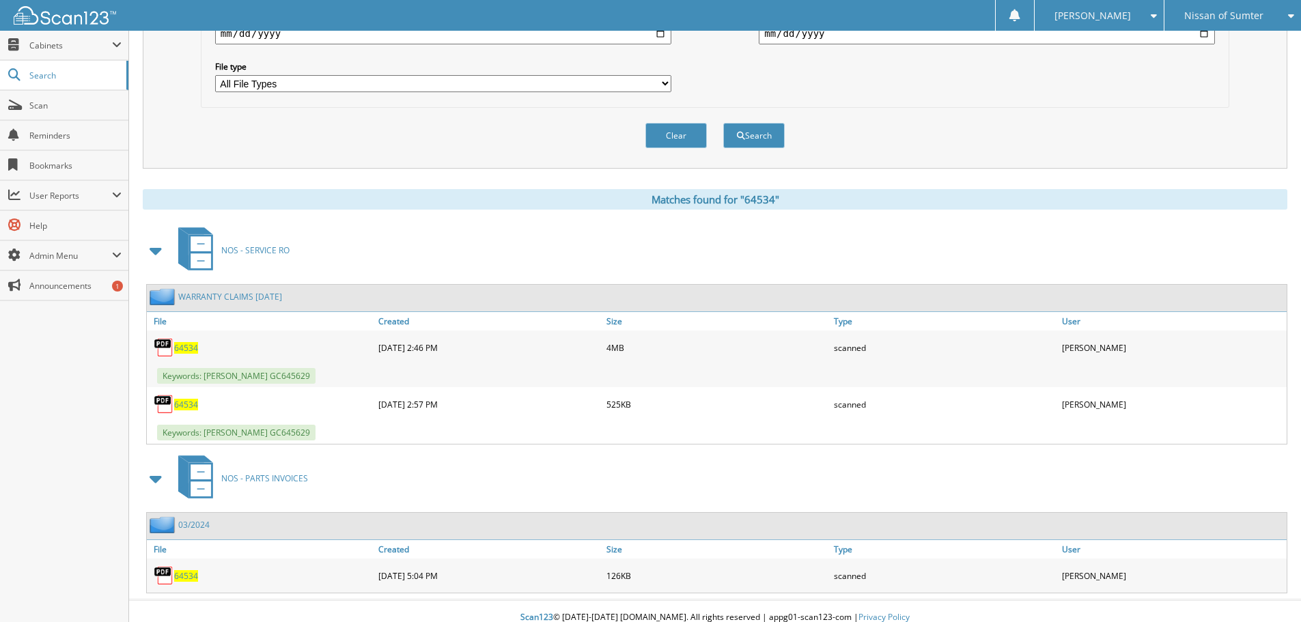  What do you see at coordinates (443, 33) in the screenshot?
I see `input: start` at bounding box center [443, 33].